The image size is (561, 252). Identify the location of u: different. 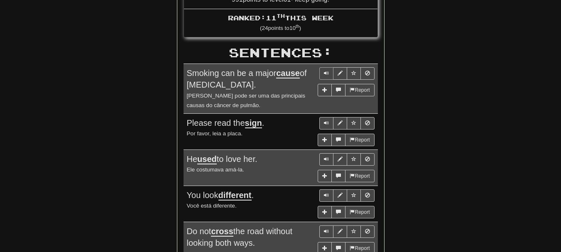
(235, 196).